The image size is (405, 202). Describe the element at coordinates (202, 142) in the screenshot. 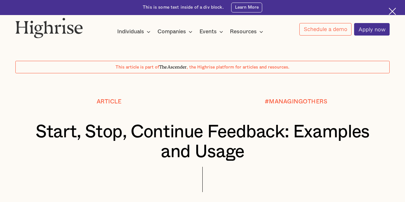

I see `h1: Start, Stop, Continue Feedback: Examples and Usage` at that location.